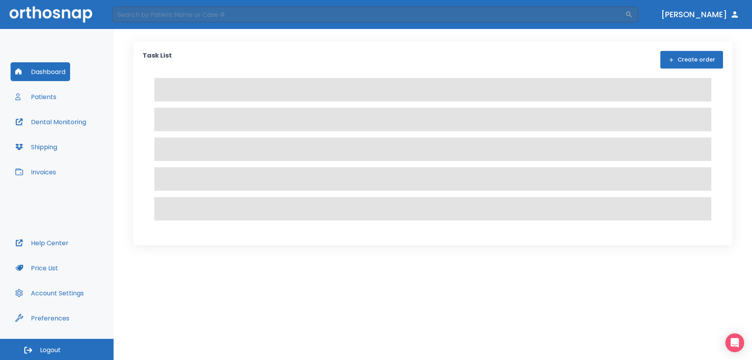 This screenshot has width=752, height=360. Describe the element at coordinates (40, 72) in the screenshot. I see `button: Dashboard` at that location.